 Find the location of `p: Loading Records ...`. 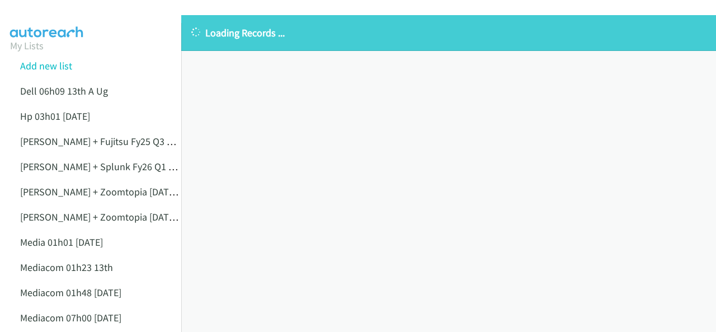

p: Loading Records ... is located at coordinates (448, 32).